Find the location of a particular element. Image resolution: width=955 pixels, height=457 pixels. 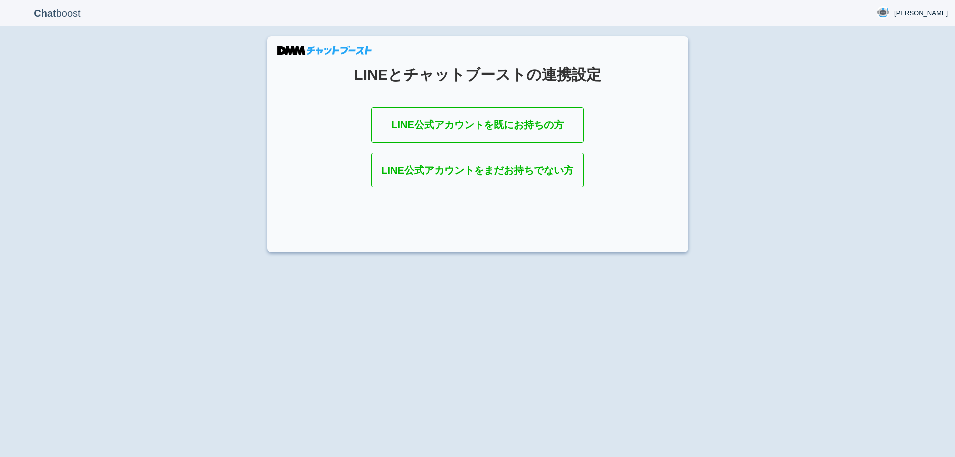

img: DMMチャットブースト is located at coordinates (324, 50).